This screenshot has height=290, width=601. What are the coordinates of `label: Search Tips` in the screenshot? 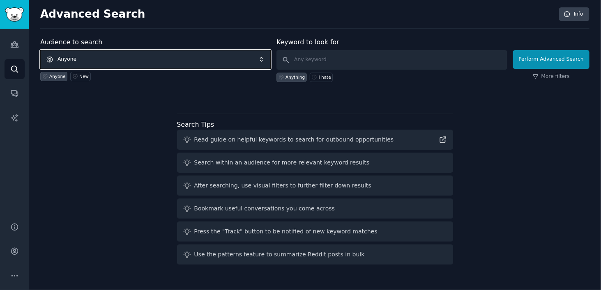 It's located at (195, 124).